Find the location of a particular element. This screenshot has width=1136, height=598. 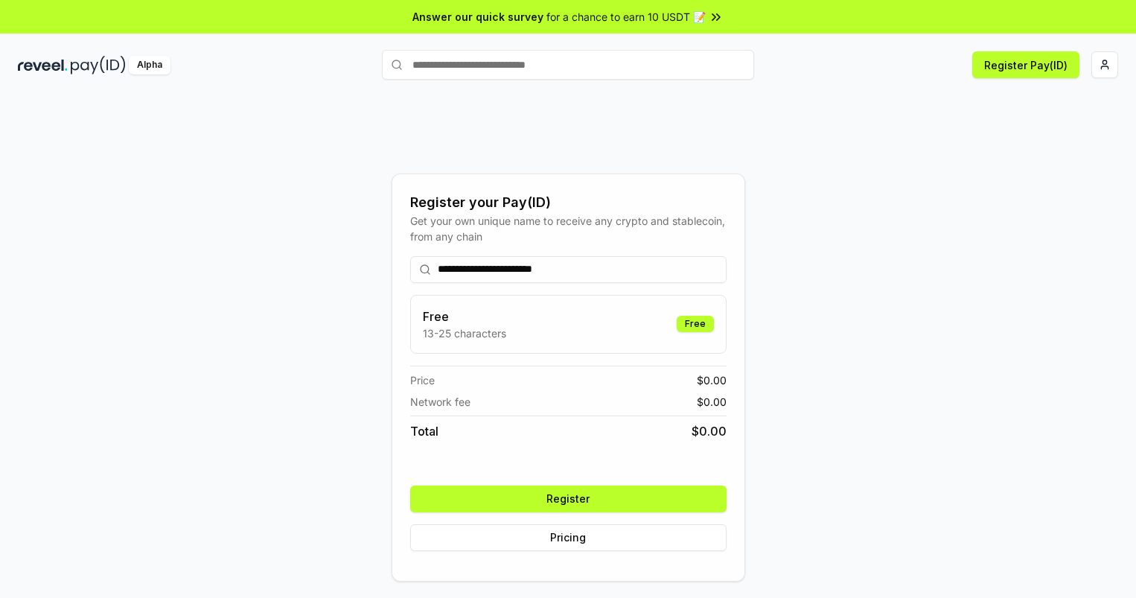

p: 13-25 characters is located at coordinates (465, 333).